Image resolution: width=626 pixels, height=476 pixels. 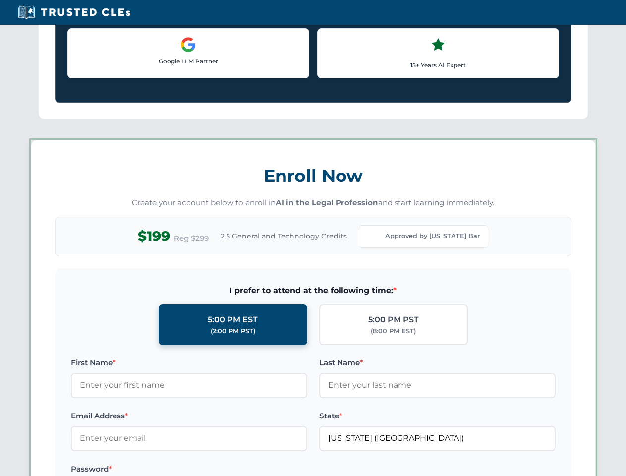 What do you see at coordinates (189, 385) in the screenshot?
I see `input: Enter your first name` at bounding box center [189, 385].